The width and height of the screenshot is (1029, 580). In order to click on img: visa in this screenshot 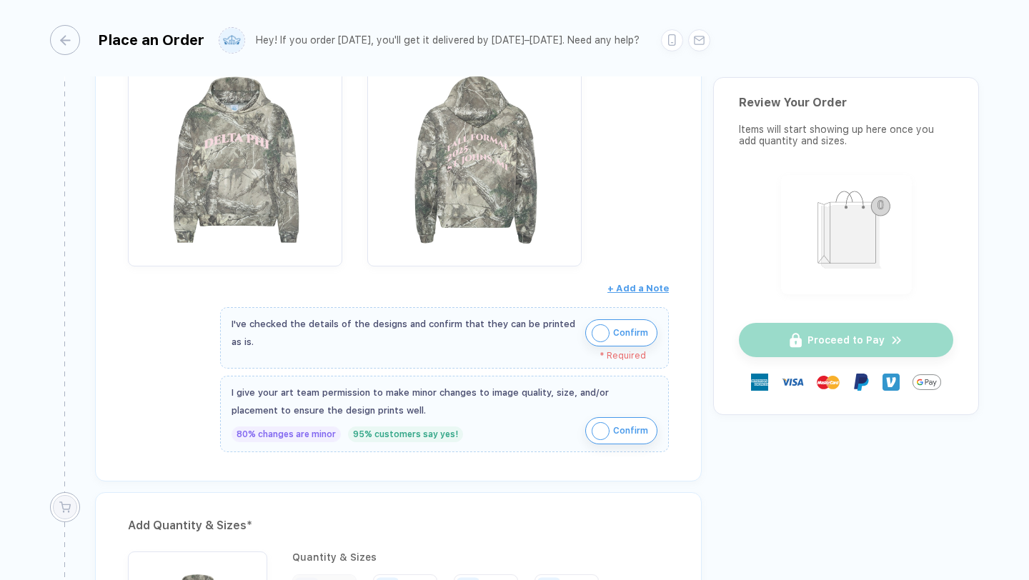, I will do `click(792, 382)`.